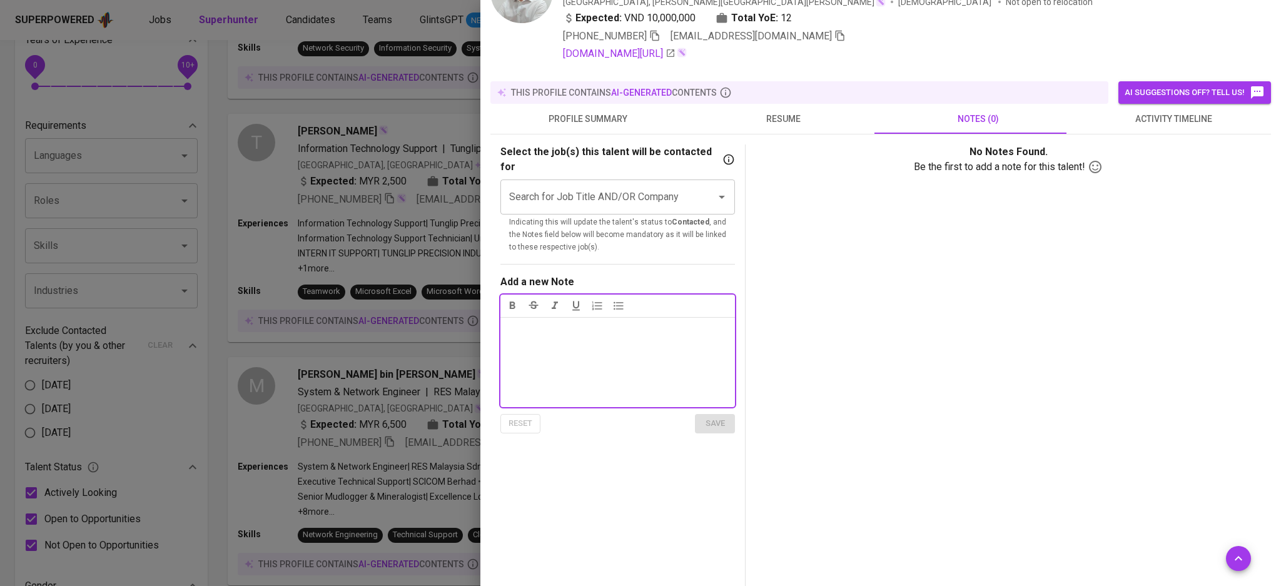  I want to click on b: Total YoE:, so click(754, 18).